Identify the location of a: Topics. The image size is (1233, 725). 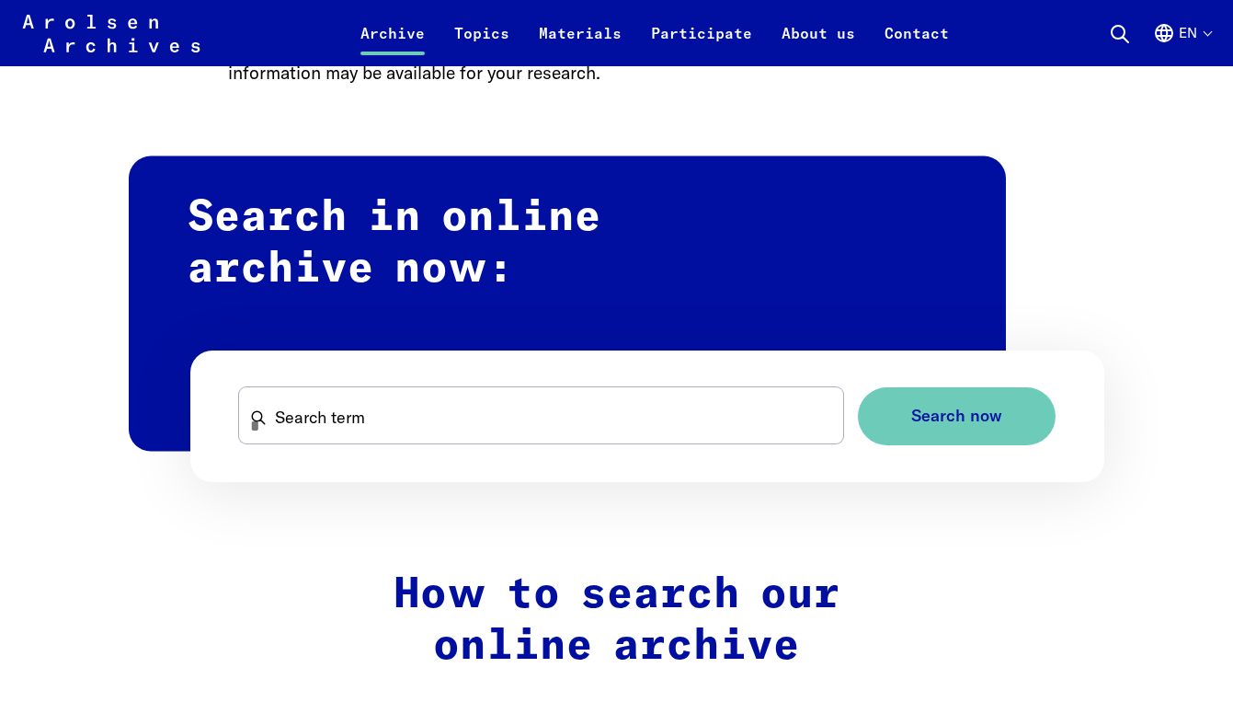
(482, 44).